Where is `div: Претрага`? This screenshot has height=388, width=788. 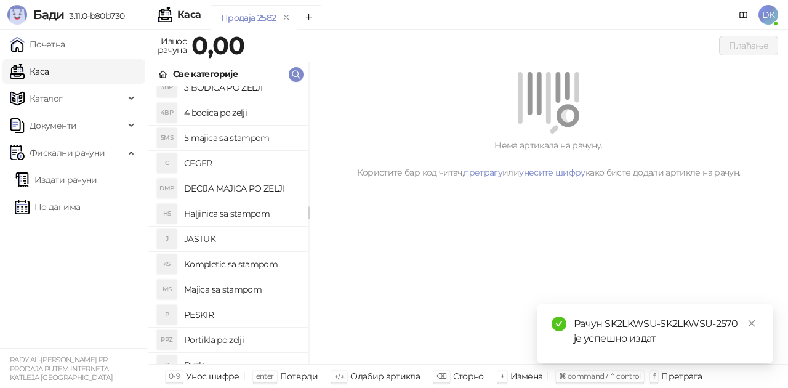 div: Претрага is located at coordinates (681, 376).